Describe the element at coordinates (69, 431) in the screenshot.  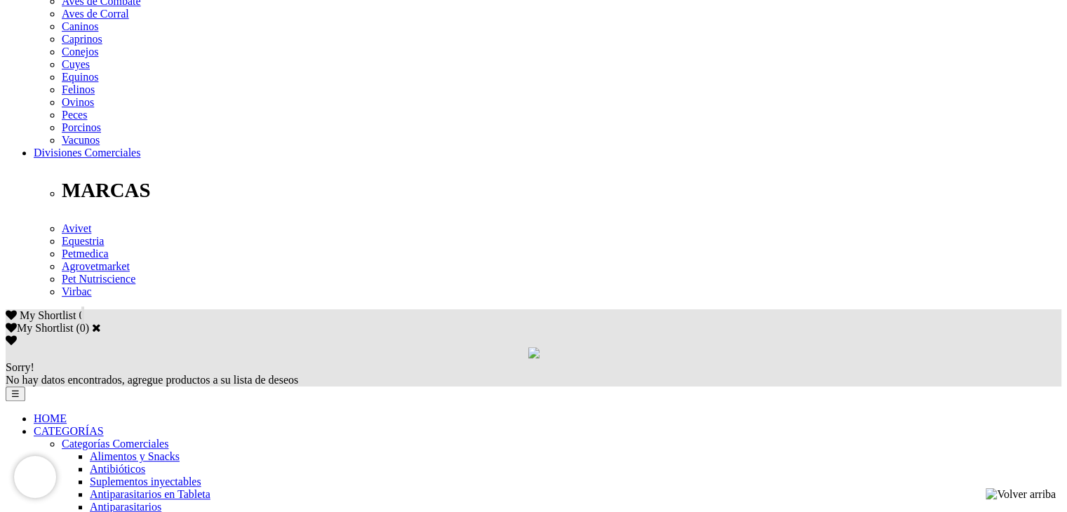
I see `span: CATEGORÍAS` at that location.